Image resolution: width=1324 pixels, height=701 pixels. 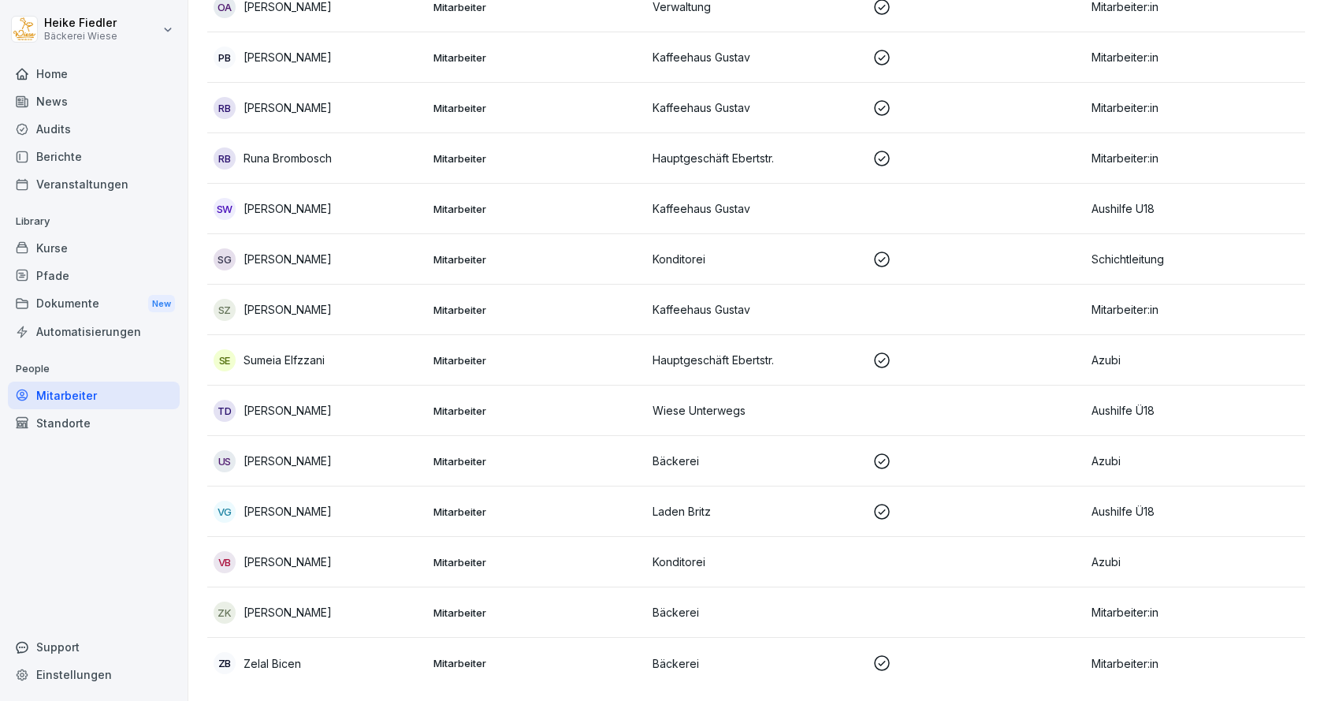 What do you see at coordinates (225, 58) in the screenshot?
I see `div: PB` at bounding box center [225, 58].